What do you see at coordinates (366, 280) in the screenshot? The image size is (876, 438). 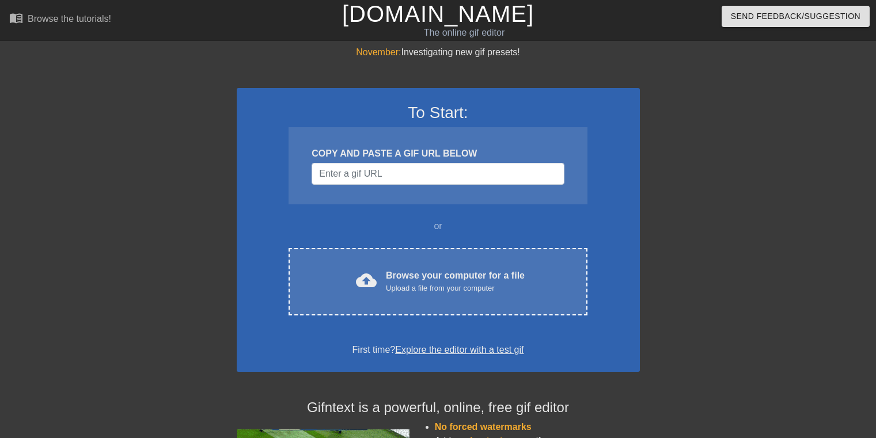 I see `span: cloud_upload` at bounding box center [366, 280].